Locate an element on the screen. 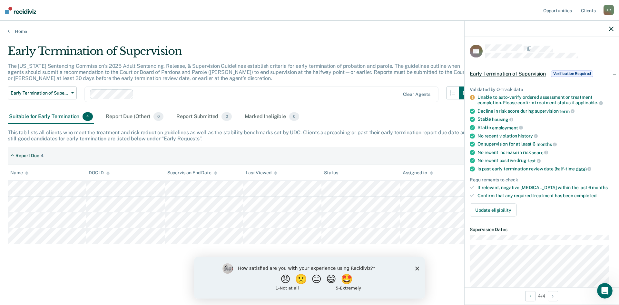 Image resolution: width=619 pixels, height=305 pixels. div: Requirements to check is located at coordinates (542, 179).